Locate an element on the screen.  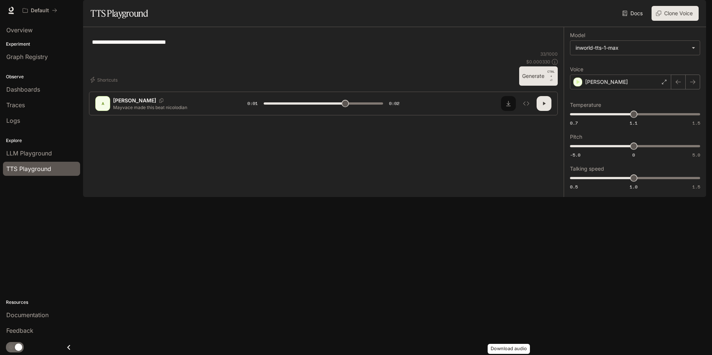
span: 0 is located at coordinates (633, 155).